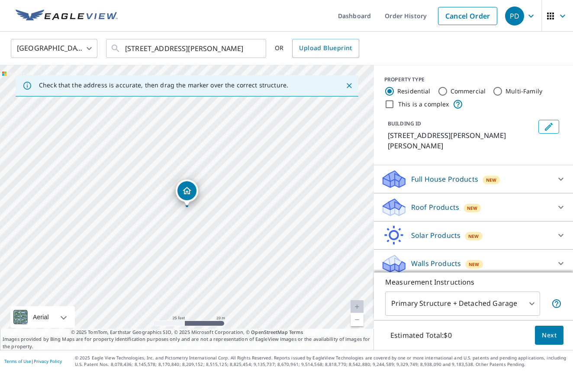 The width and height of the screenshot is (573, 372). I want to click on p: BUILDING ID, so click(404, 123).